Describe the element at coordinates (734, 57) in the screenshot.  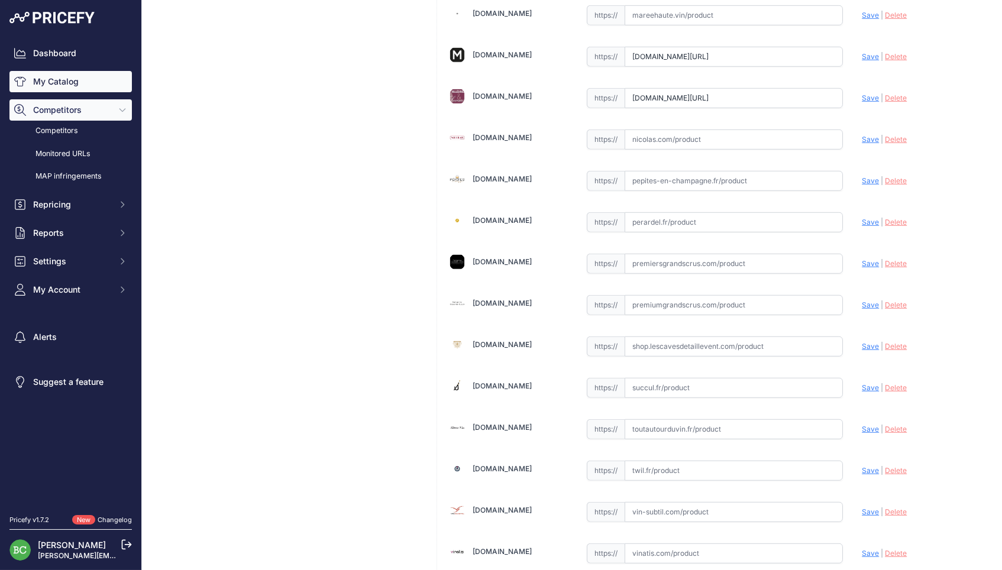
I see `input: millesima.fr/product` at that location.